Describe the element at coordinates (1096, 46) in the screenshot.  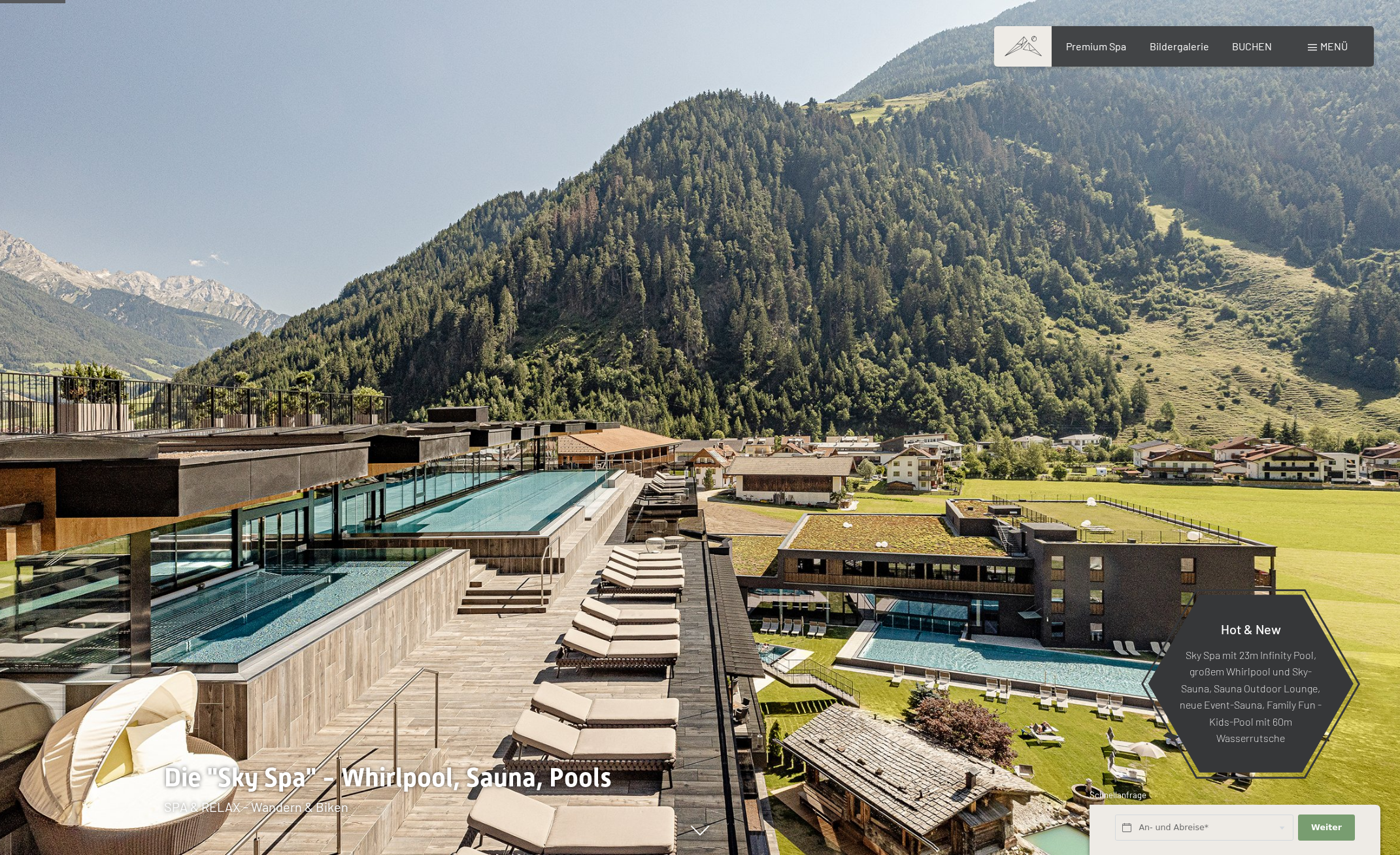
I see `span: Premium Spa` at that location.